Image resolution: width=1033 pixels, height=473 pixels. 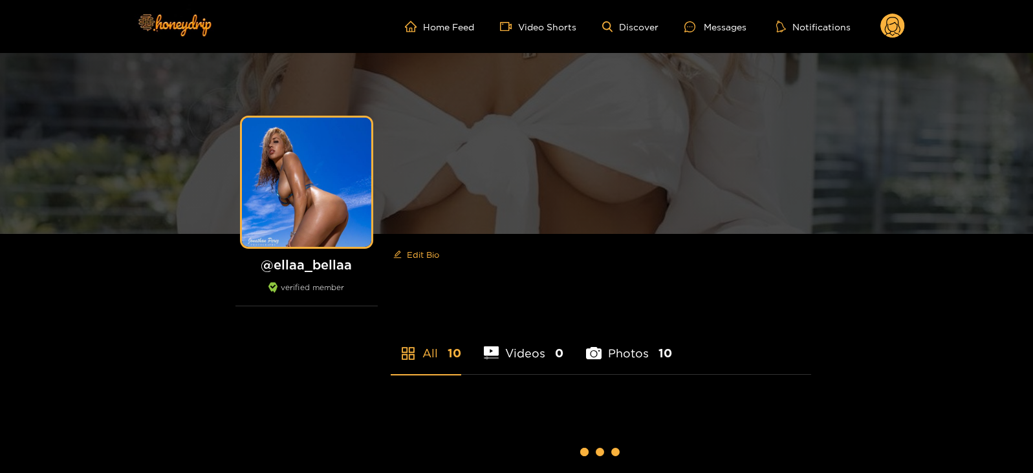 What do you see at coordinates (538, 27) in the screenshot?
I see `a: Video Shorts` at bounding box center [538, 27].